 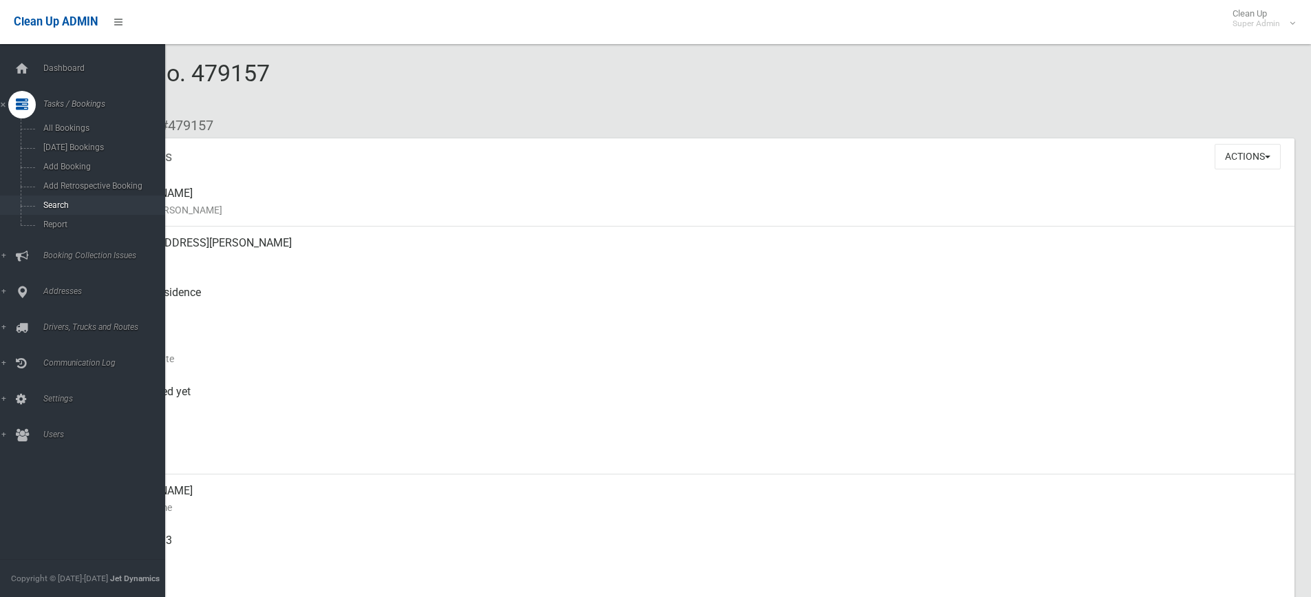 I want to click on small: Contact Name, so click(x=696, y=507).